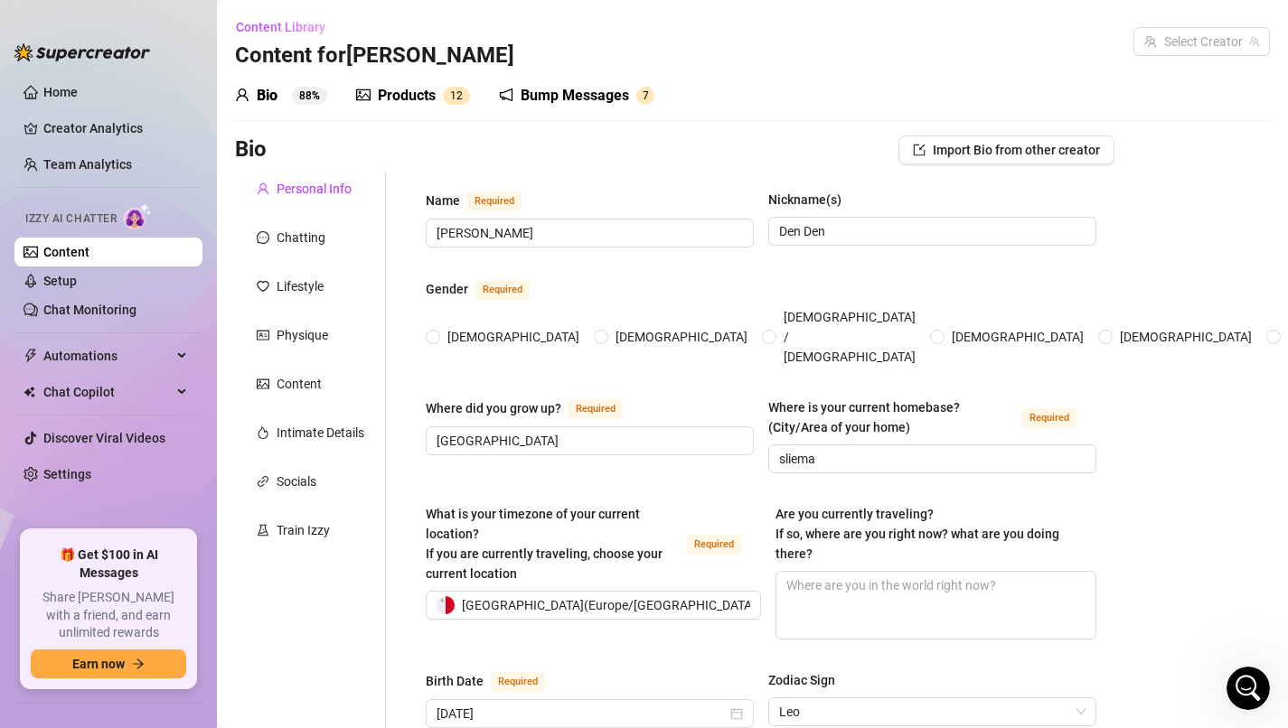 The image size is (1288, 728). What do you see at coordinates (1254, 42) in the screenshot?
I see `span: team` at bounding box center [1254, 42].